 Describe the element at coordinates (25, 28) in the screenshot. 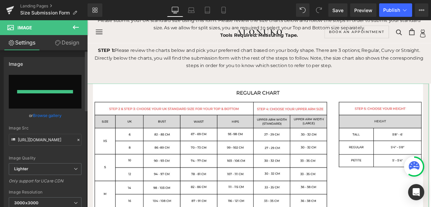

I see `span: Image` at that location.